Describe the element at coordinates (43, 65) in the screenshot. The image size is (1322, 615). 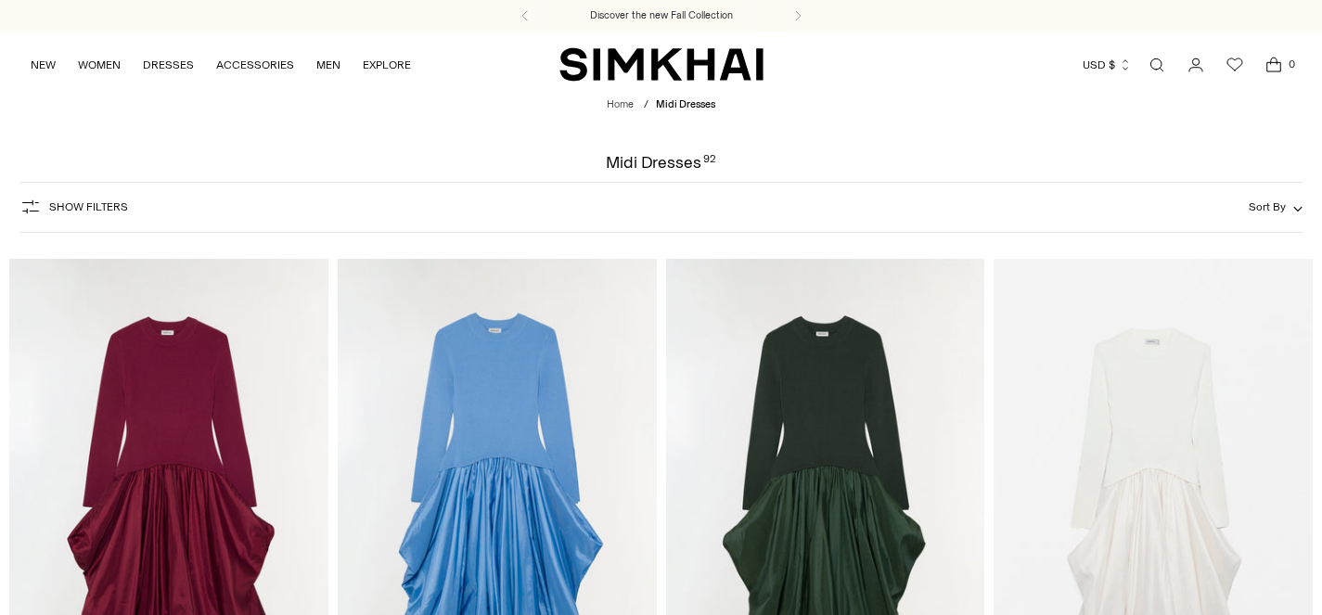
I see `a: NEW` at that location.